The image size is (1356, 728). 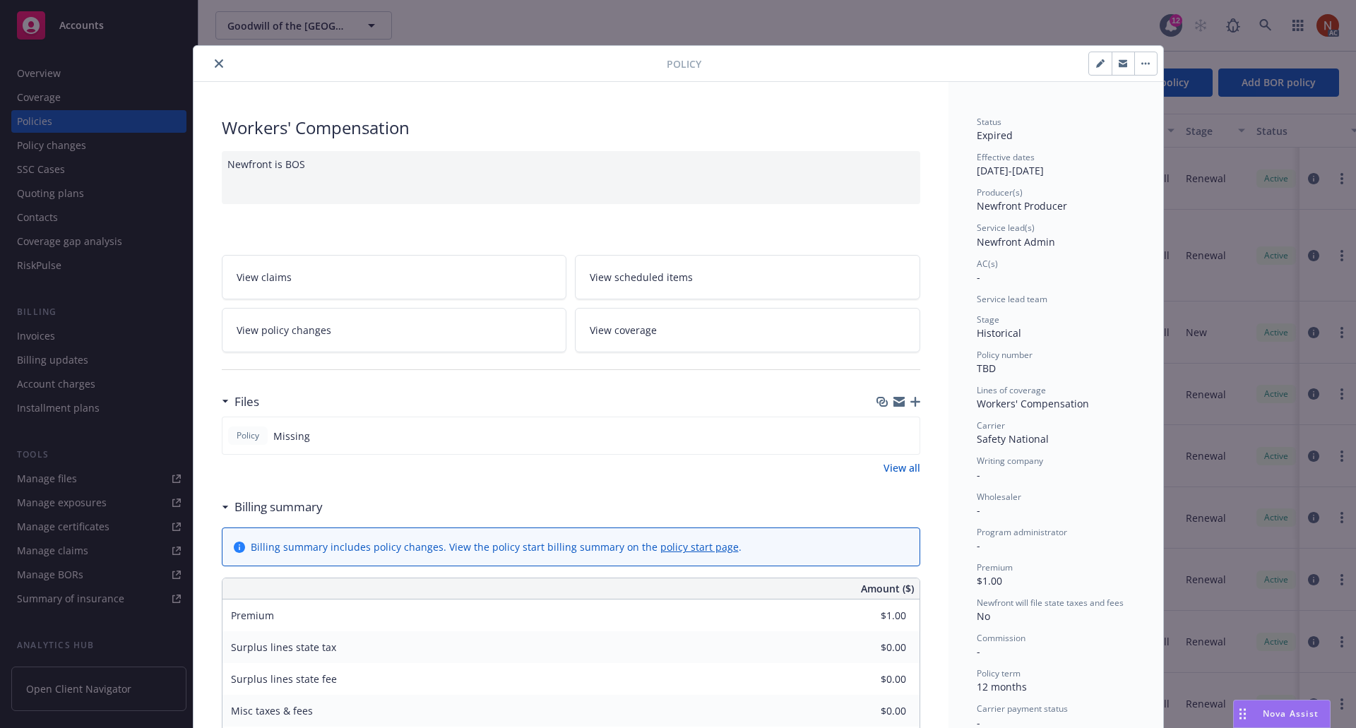 What do you see at coordinates (284, 679) in the screenshot?
I see `span: Surplus lines state fee` at bounding box center [284, 679].